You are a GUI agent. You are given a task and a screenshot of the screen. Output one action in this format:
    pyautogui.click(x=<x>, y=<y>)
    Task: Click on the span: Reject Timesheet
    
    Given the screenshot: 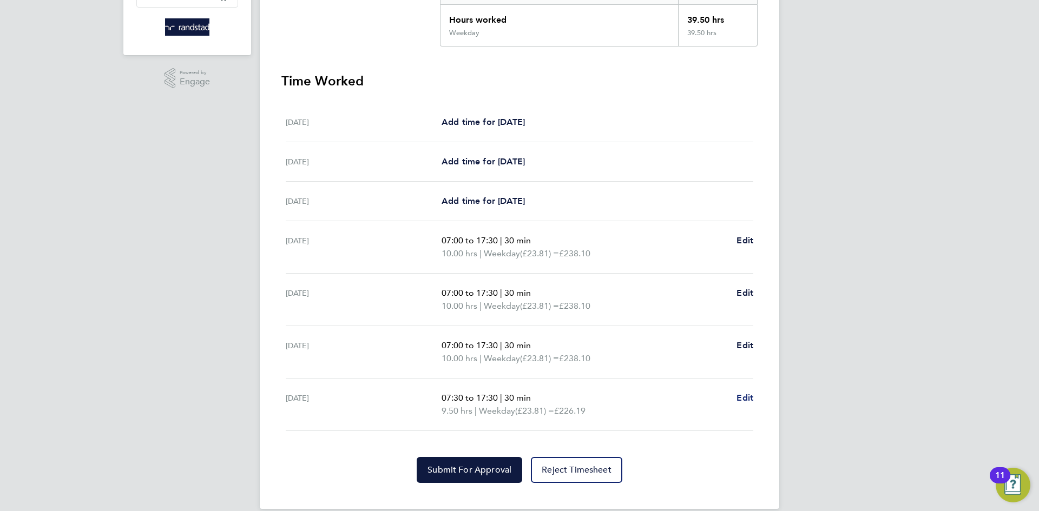 What is the action you would take?
    pyautogui.click(x=576, y=470)
    